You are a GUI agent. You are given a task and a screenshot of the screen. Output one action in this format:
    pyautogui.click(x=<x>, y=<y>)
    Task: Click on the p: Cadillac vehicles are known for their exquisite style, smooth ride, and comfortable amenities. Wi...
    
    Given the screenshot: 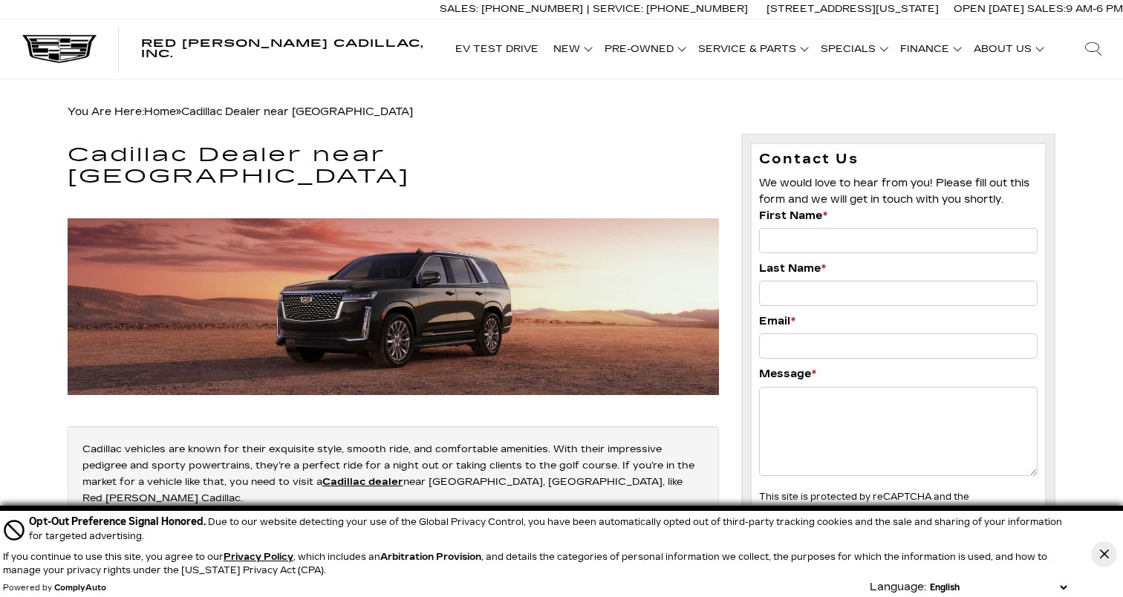 What is the action you would take?
    pyautogui.click(x=393, y=474)
    